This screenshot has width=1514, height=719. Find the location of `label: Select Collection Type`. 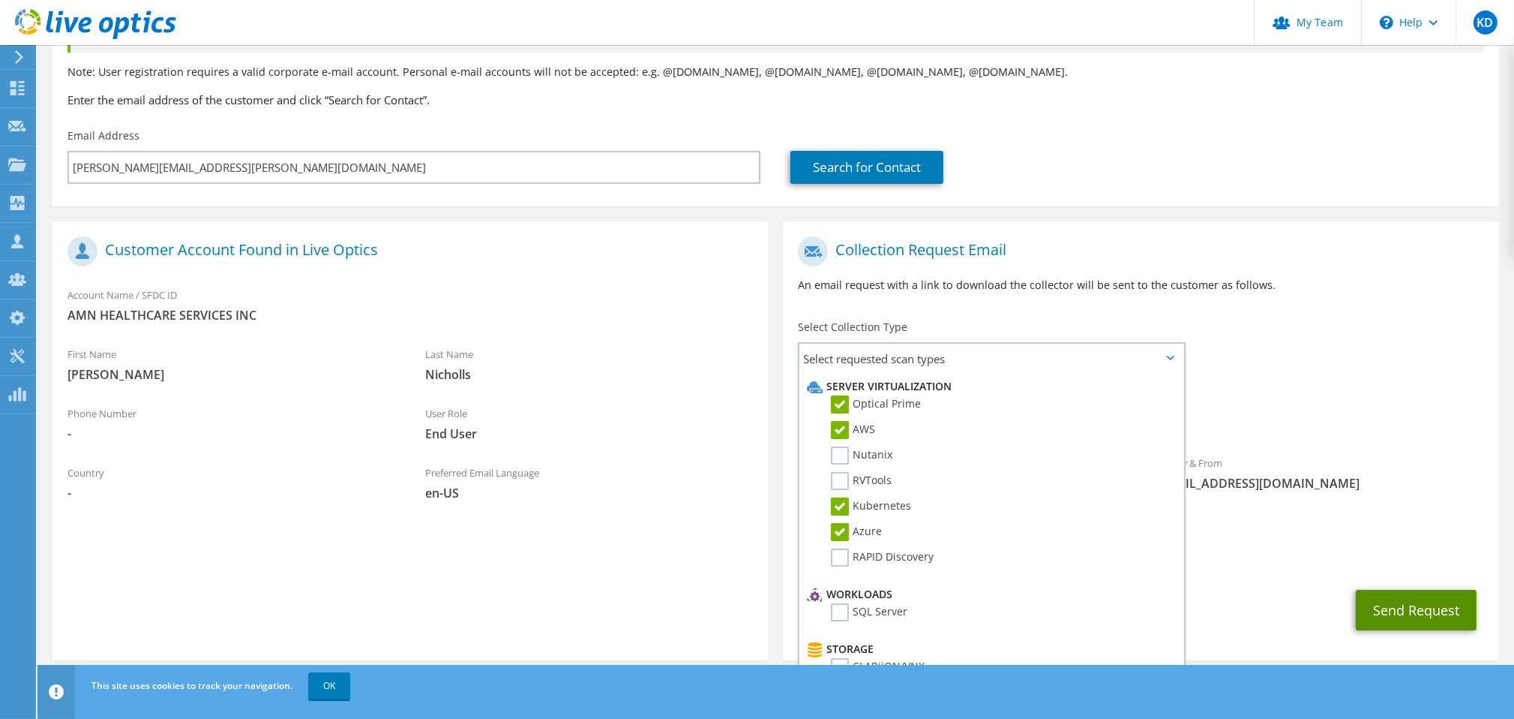

label: Select Collection Type is located at coordinates (853, 327).